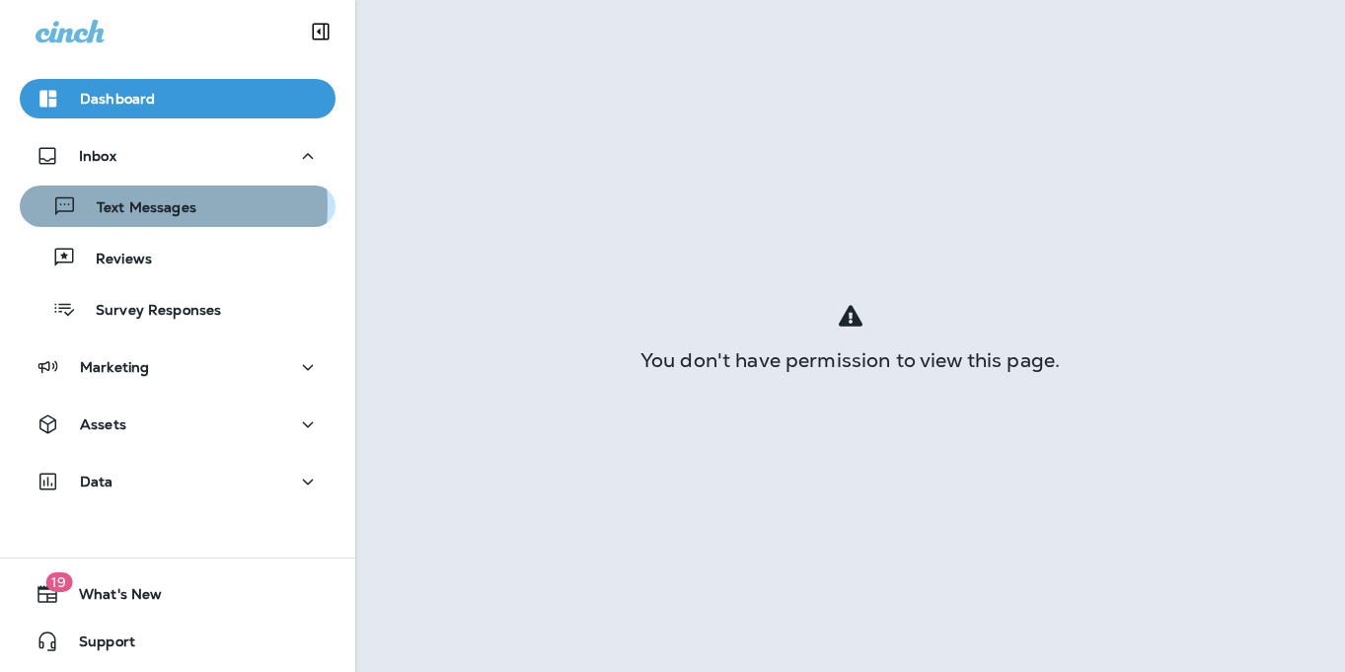 This screenshot has width=1345, height=672. Describe the element at coordinates (850, 360) in the screenshot. I see `div: You don't have permission to view this page.` at that location.